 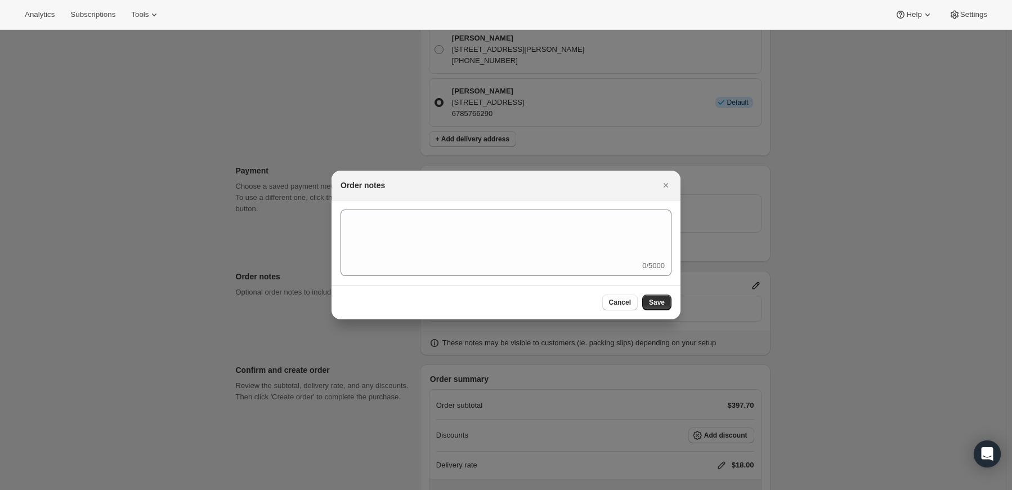 What do you see at coordinates (974, 15) in the screenshot?
I see `span: Settings` at bounding box center [974, 15].